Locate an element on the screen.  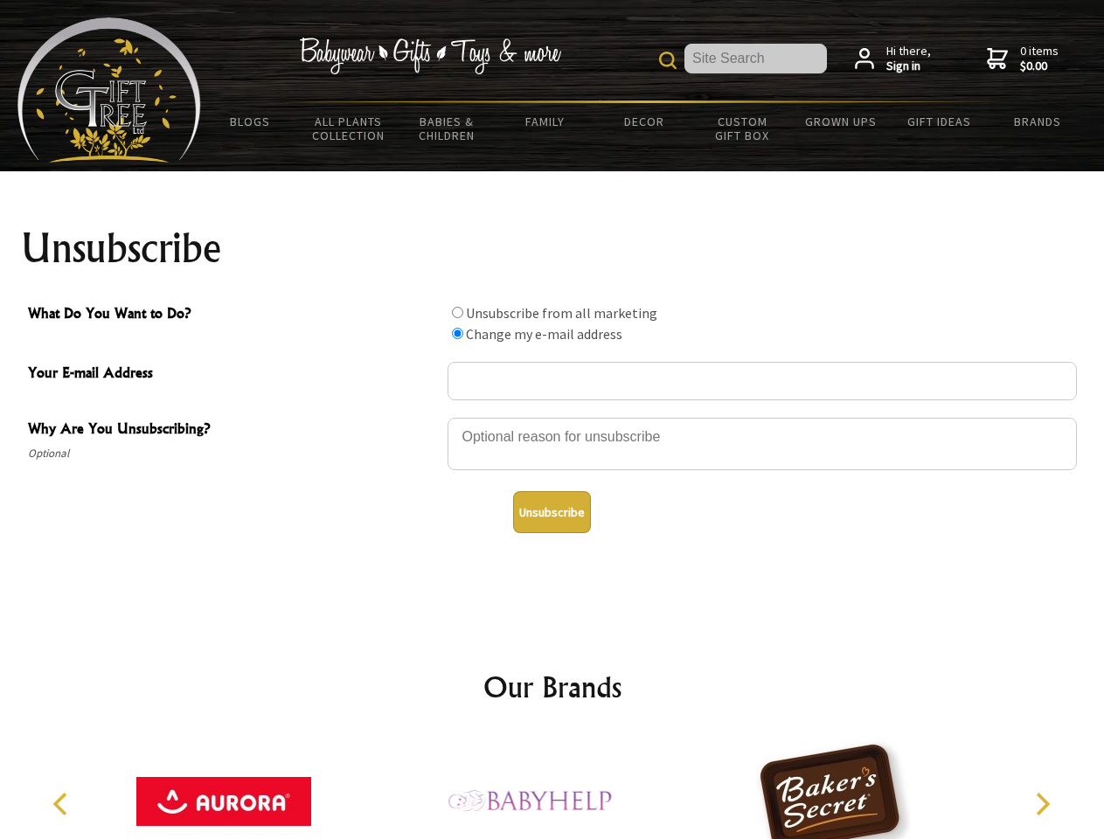
strong: Sign in is located at coordinates (908, 66).